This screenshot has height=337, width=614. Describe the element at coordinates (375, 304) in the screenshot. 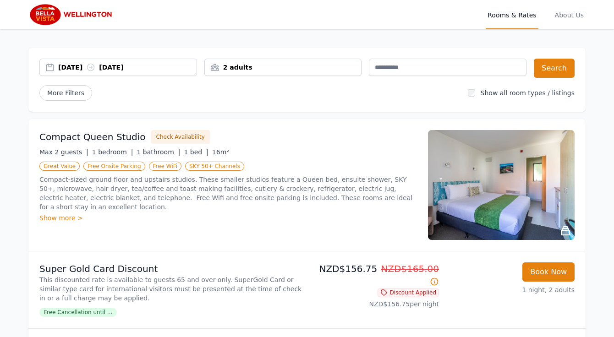

I see `p: NZD$156.75 per night` at that location.